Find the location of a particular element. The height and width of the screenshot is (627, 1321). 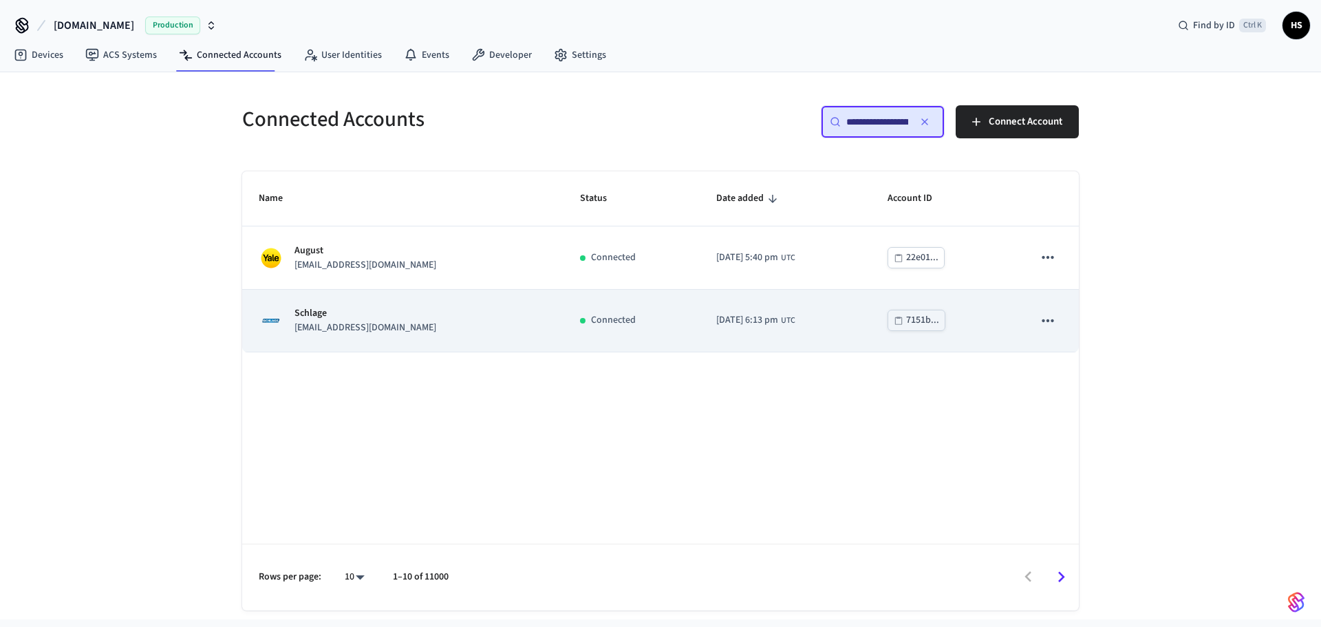

img: Schlage Logo, Square is located at coordinates (271, 321).